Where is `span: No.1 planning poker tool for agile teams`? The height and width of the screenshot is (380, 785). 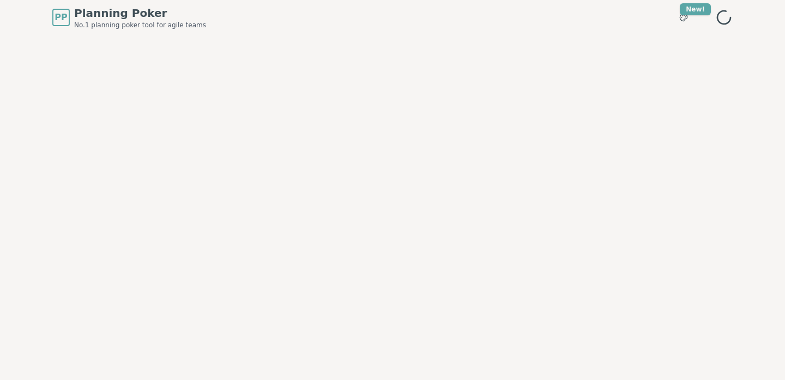
span: No.1 planning poker tool for agile teams is located at coordinates (140, 25).